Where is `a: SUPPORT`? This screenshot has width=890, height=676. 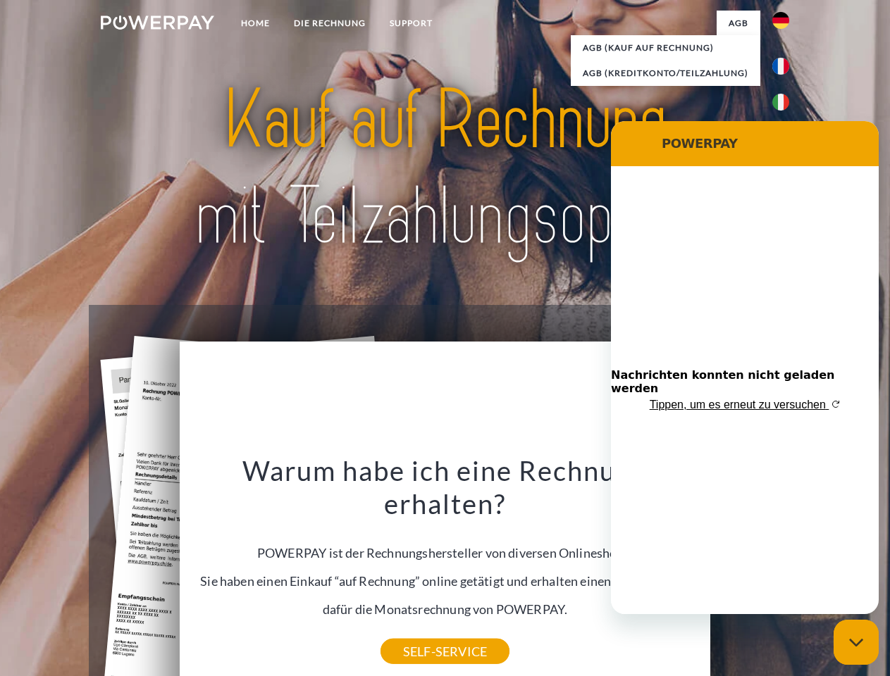
a: SUPPORT is located at coordinates (411, 23).